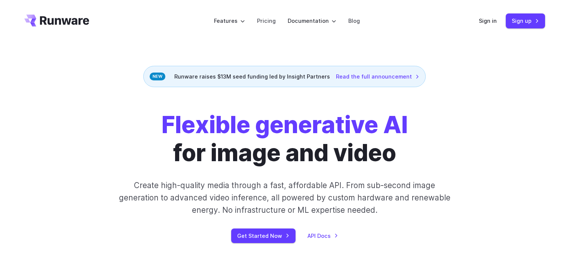 The width and height of the screenshot is (569, 273). I want to click on a: Go to /, so click(57, 21).